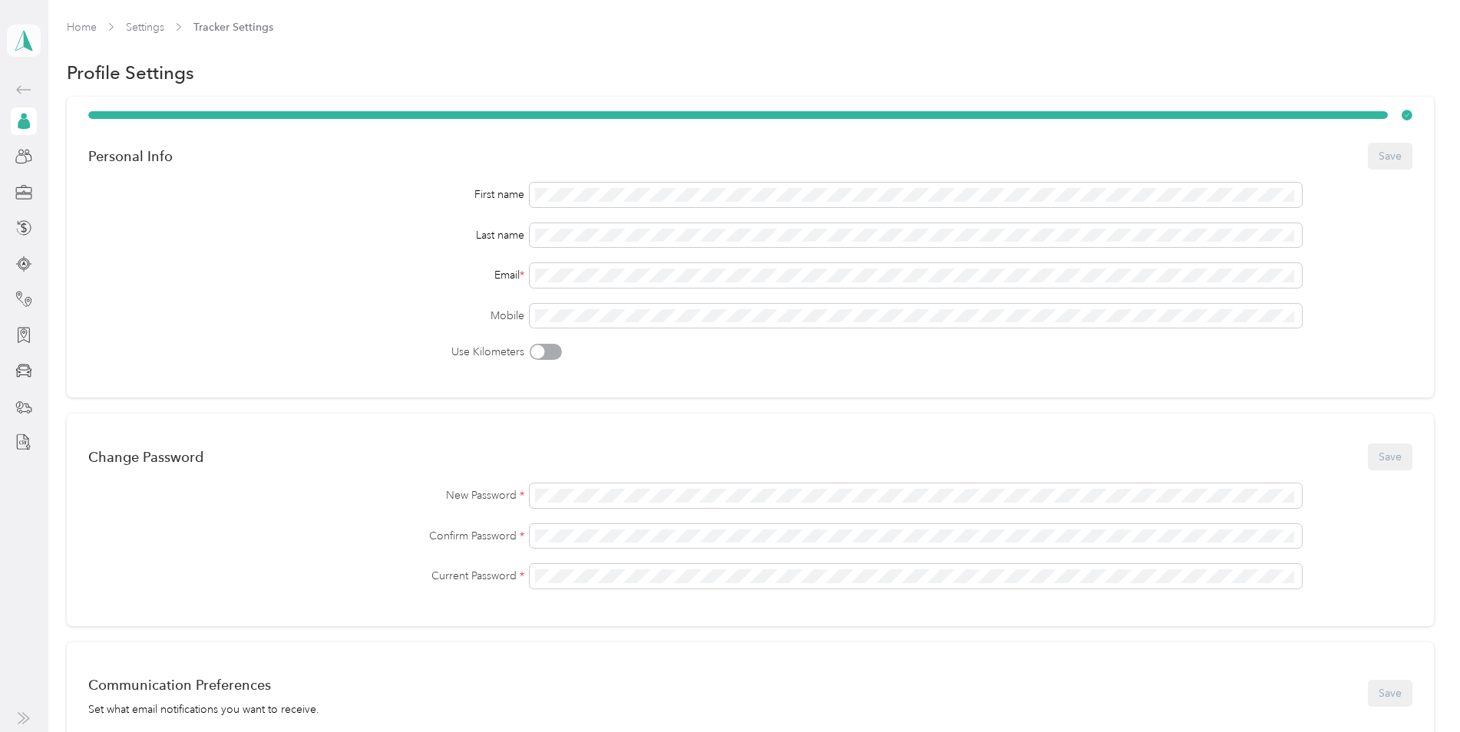 This screenshot has height=732, width=1460. What do you see at coordinates (306, 352) in the screenshot?
I see `label: Use Kilometers` at bounding box center [306, 352].